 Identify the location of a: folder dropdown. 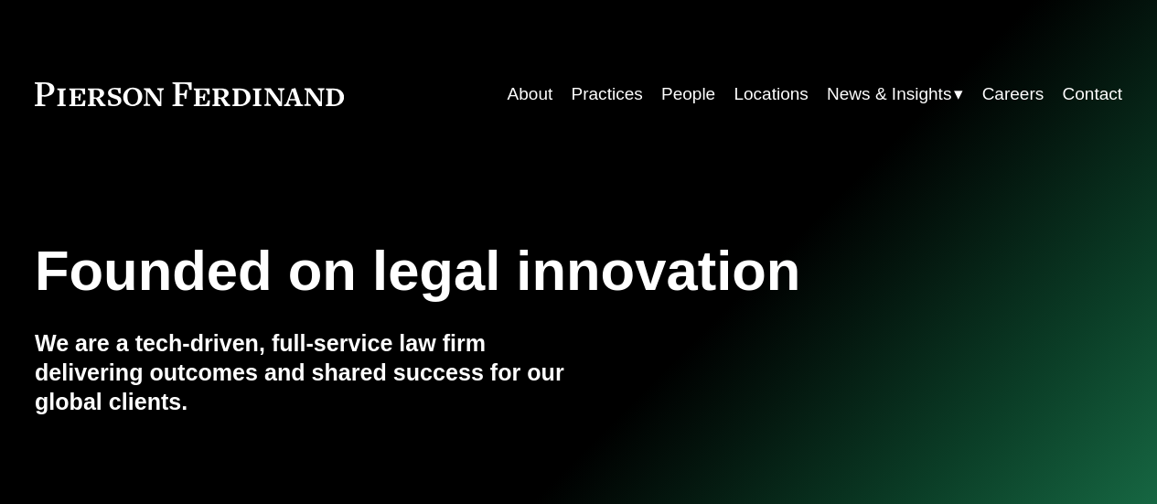
(894, 94).